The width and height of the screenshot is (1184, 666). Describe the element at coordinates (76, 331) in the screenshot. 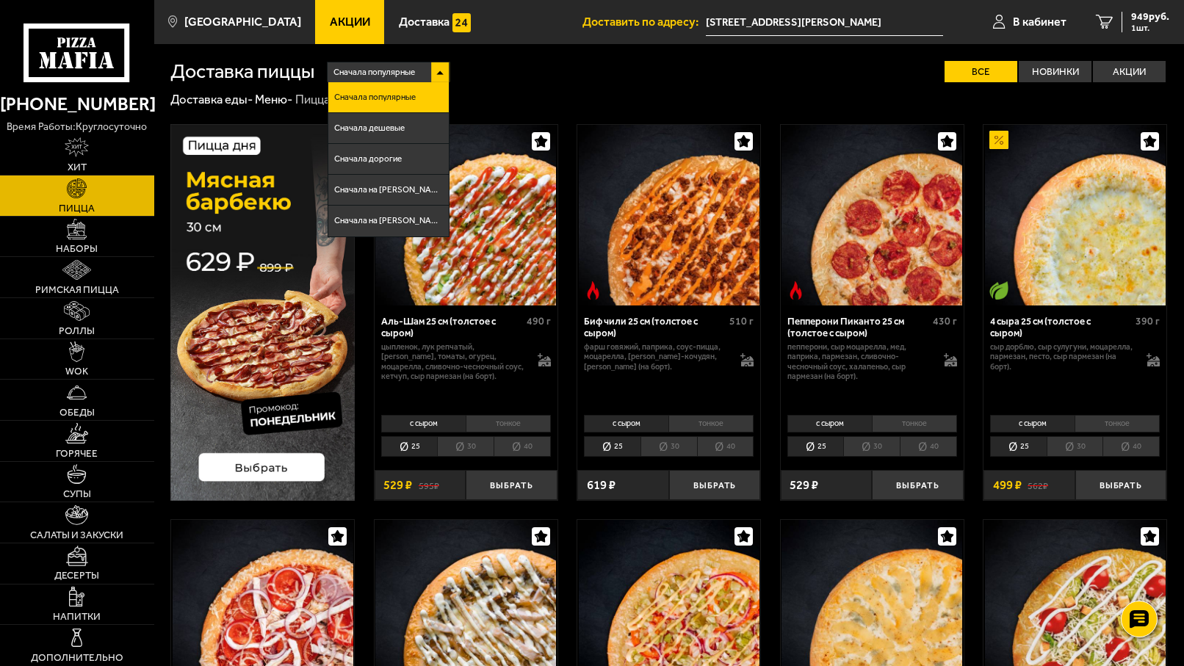

I see `span: Роллы` at that location.